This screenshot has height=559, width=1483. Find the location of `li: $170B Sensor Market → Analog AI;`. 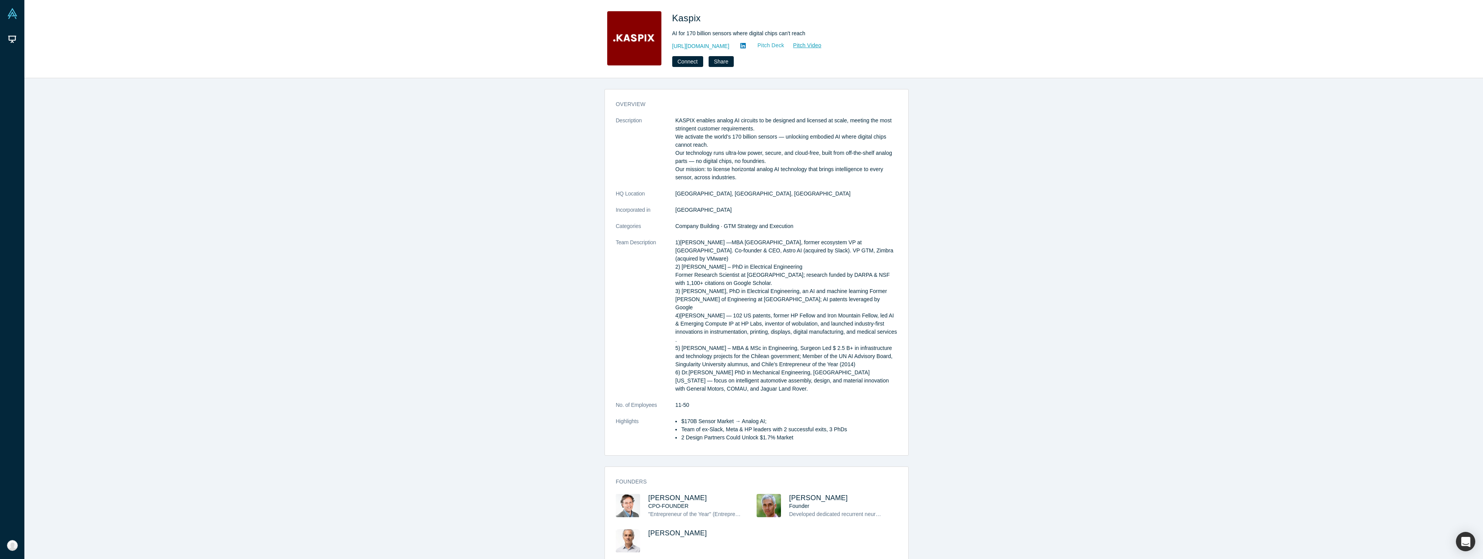

li: $170B Sensor Market → Analog AI; is located at coordinates (789, 421).